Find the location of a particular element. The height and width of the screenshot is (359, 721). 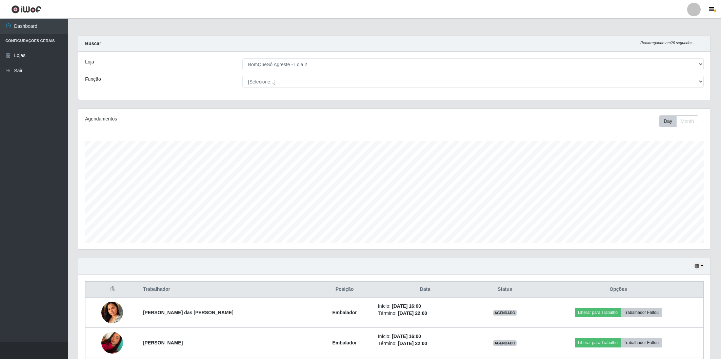

th: Posição is located at coordinates (344, 289).